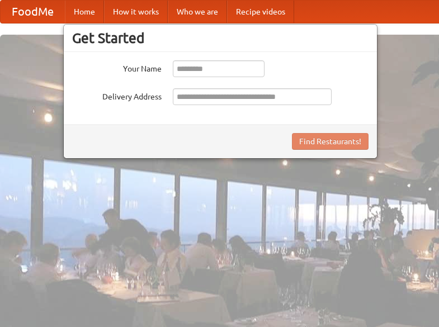 Image resolution: width=439 pixels, height=327 pixels. I want to click on h3: Get Started, so click(220, 38).